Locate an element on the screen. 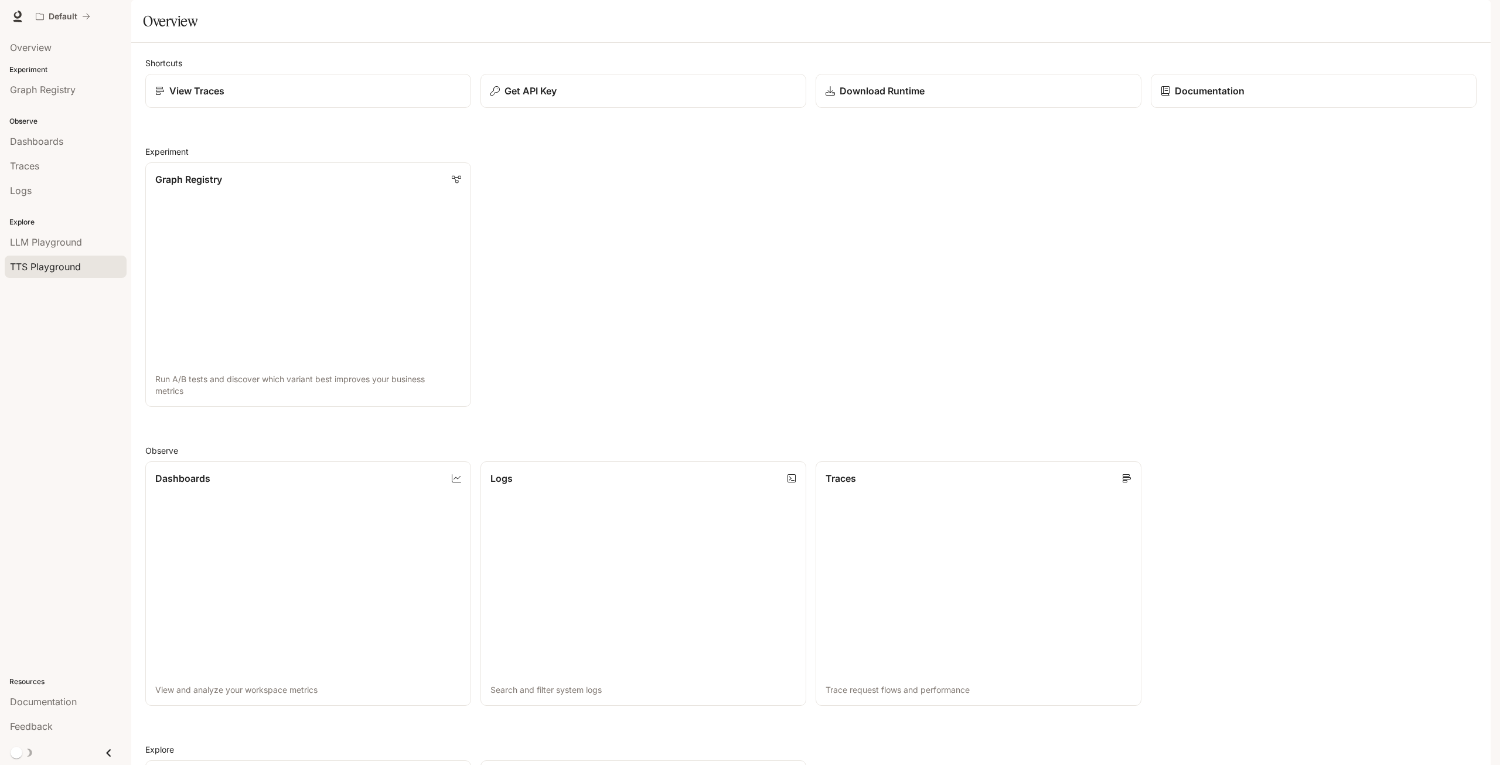 This screenshot has width=1500, height=765. h2: Shortcuts is located at coordinates (811, 63).